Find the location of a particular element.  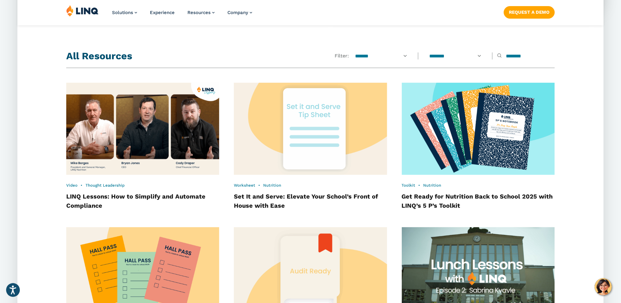

span: Solutions is located at coordinates (122, 13).